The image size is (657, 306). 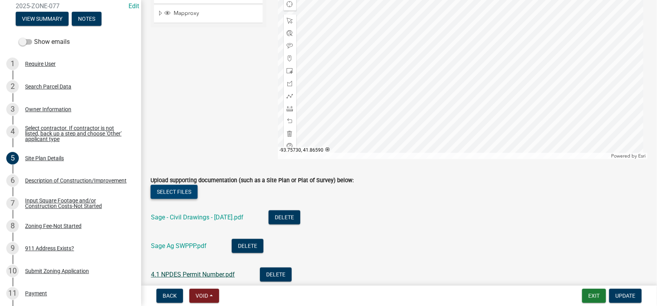 What do you see at coordinates (53, 226) in the screenshot?
I see `div: Zoning Fee-Not Started` at bounding box center [53, 226].